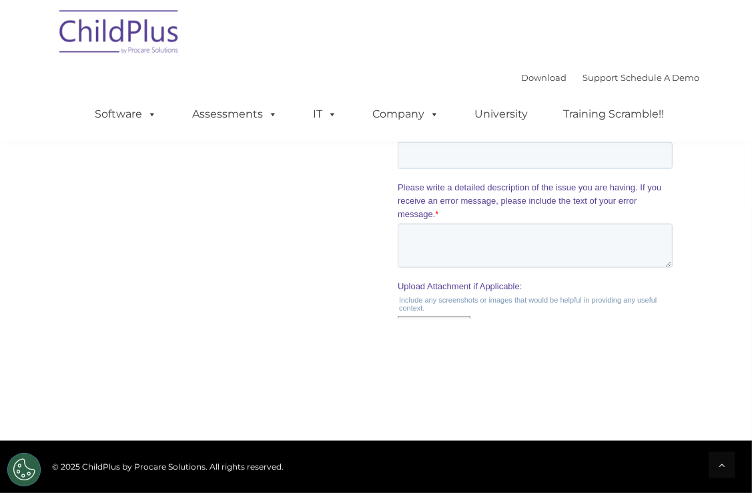 The image size is (752, 493). Describe the element at coordinates (126, 114) in the screenshot. I see `a: Software` at that location.